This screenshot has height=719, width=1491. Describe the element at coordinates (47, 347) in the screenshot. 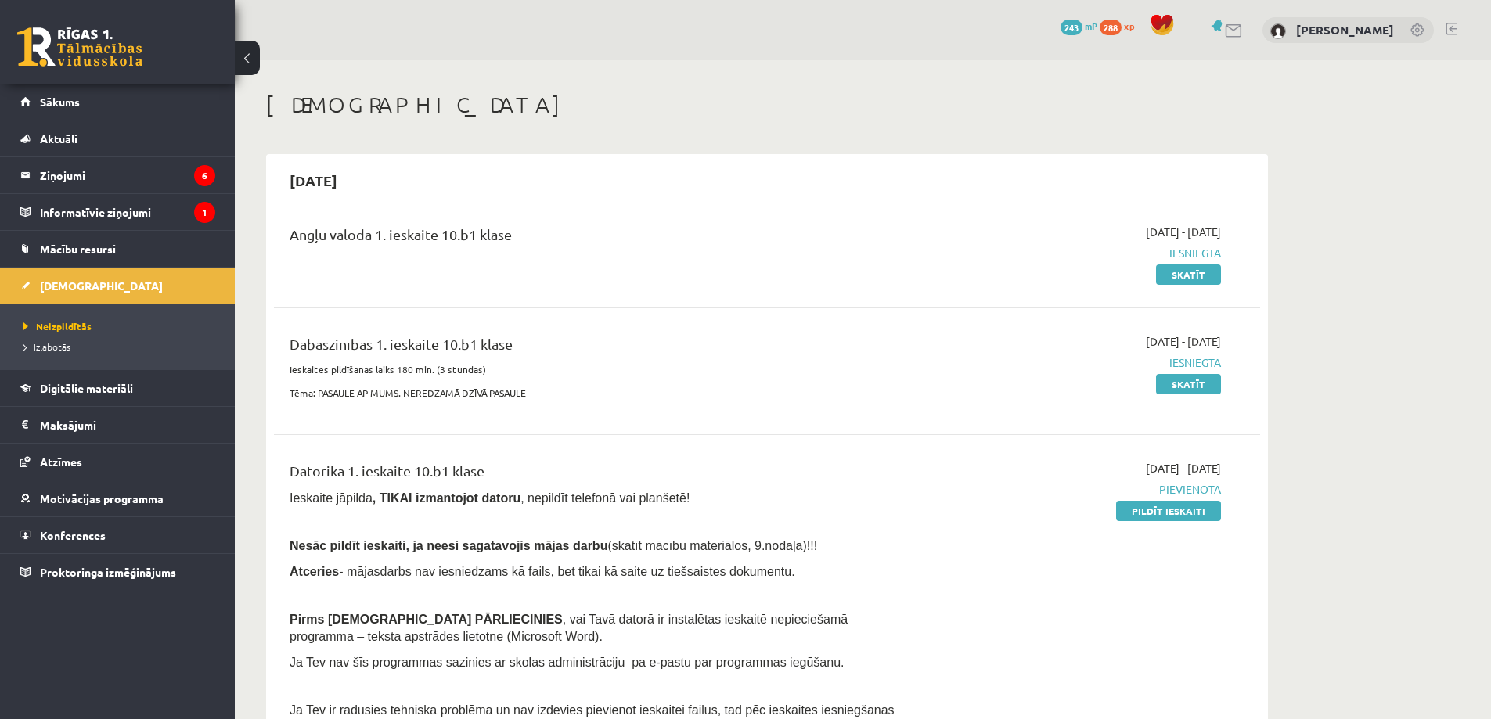

I see `span: Izlabotās` at that location.